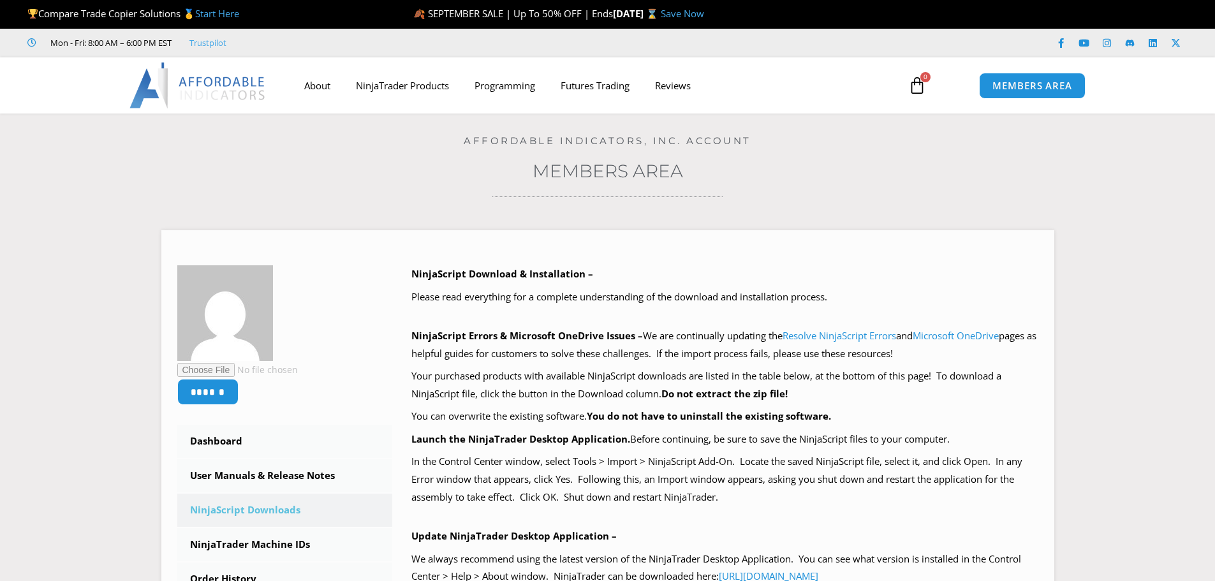 Image resolution: width=1215 pixels, height=581 pixels. I want to click on p: Please read everything for a complete understanding of the download and installation process., so click(725, 297).